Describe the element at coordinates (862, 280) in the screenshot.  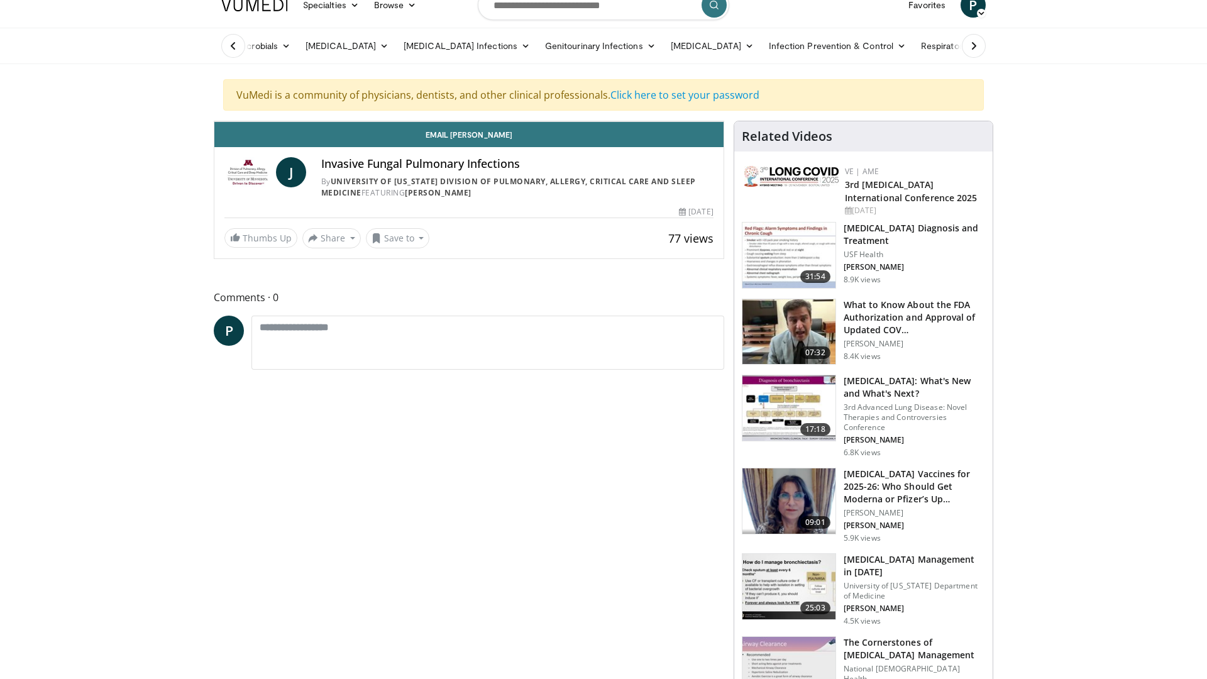
I see `p: 8.9K views` at that location.